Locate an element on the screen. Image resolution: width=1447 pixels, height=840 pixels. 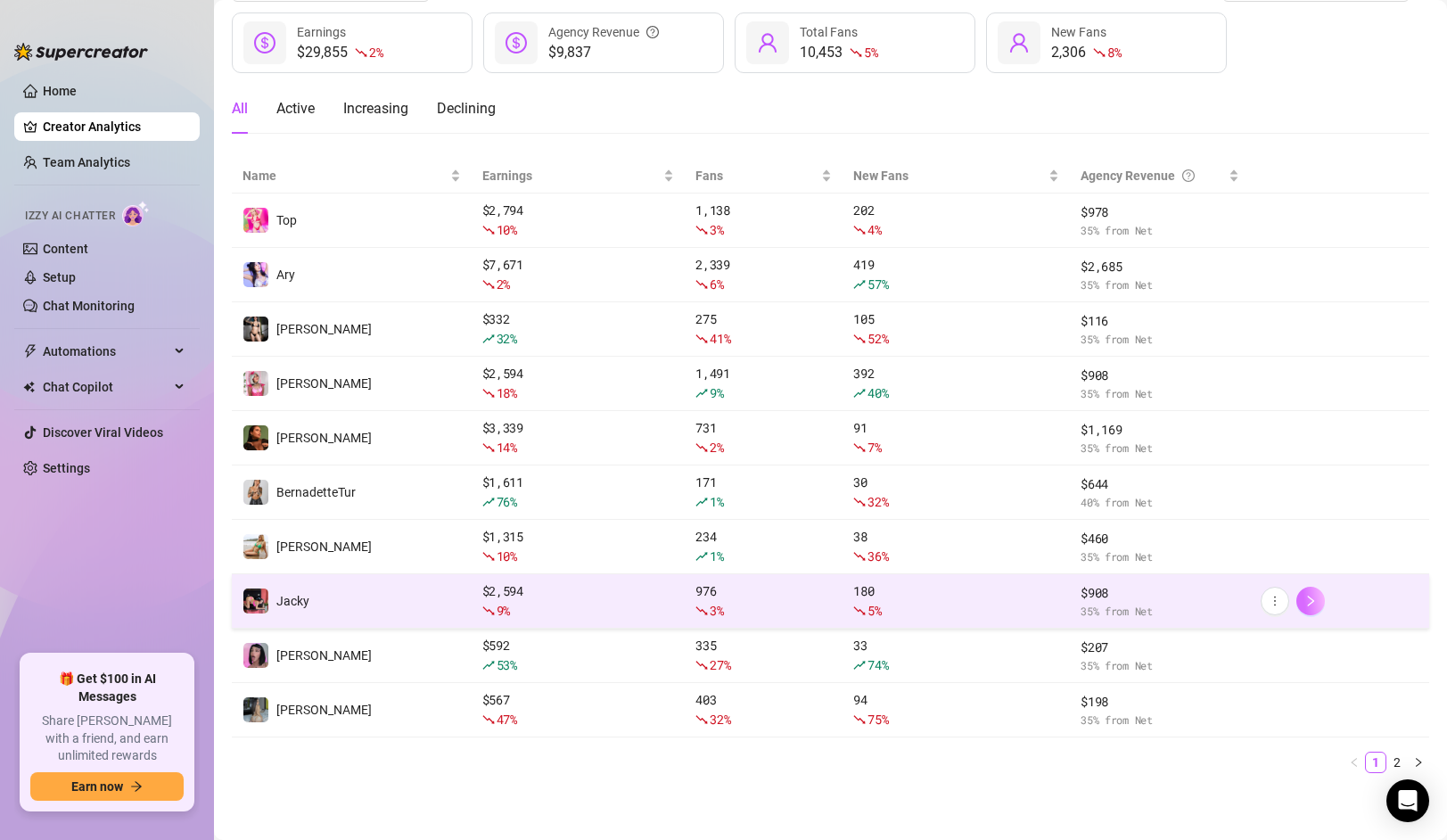
span: 10 % is located at coordinates (507, 229).